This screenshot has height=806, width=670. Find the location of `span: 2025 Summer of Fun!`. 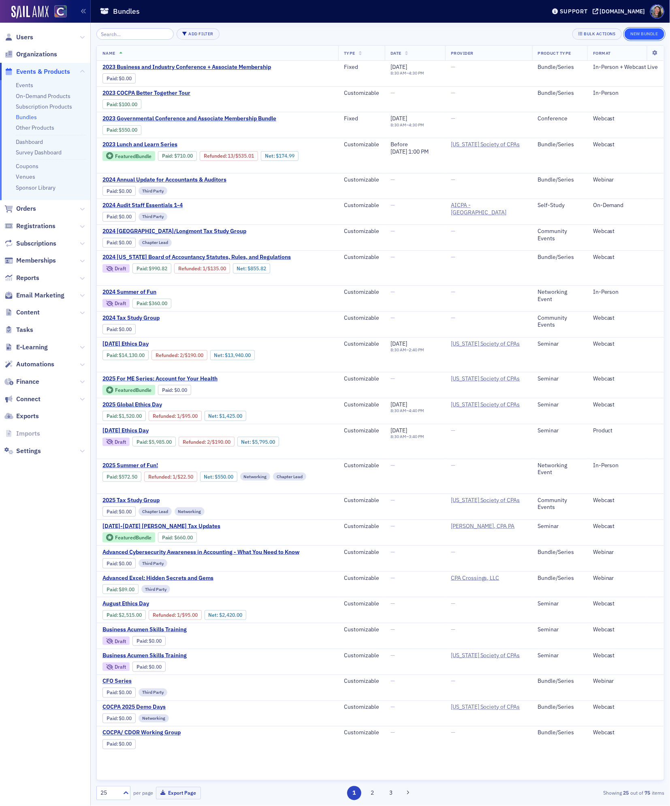

span: 2025 Summer of Fun! is located at coordinates (171, 465).